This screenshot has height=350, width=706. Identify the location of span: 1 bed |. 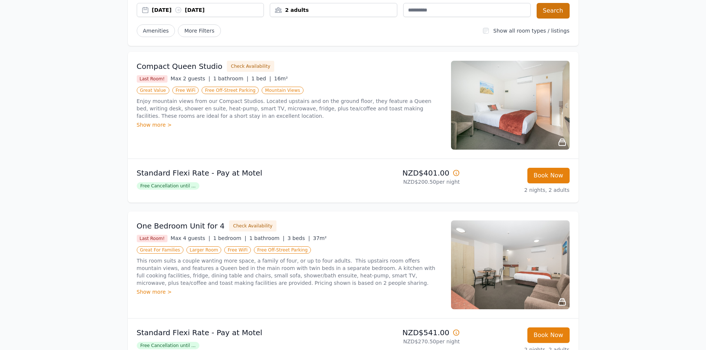
(261, 79).